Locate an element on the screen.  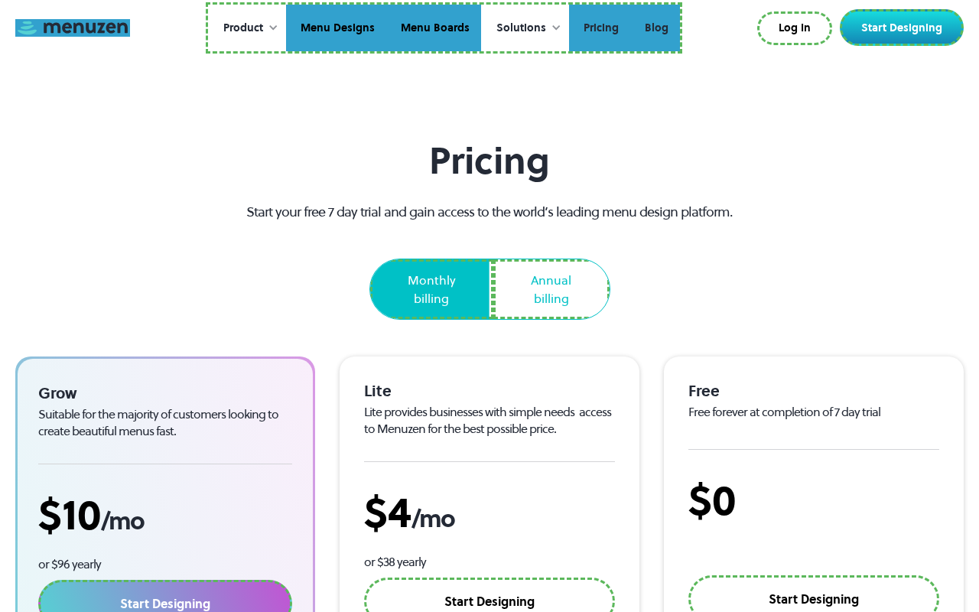
h1: Pricing is located at coordinates (489, 161).